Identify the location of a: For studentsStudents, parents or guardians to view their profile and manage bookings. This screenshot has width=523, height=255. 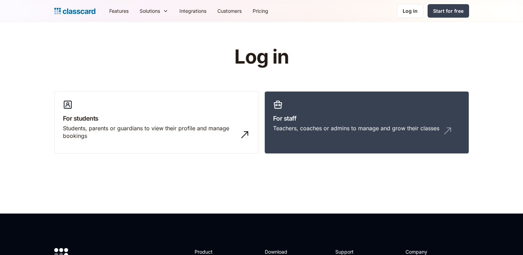
(156, 123).